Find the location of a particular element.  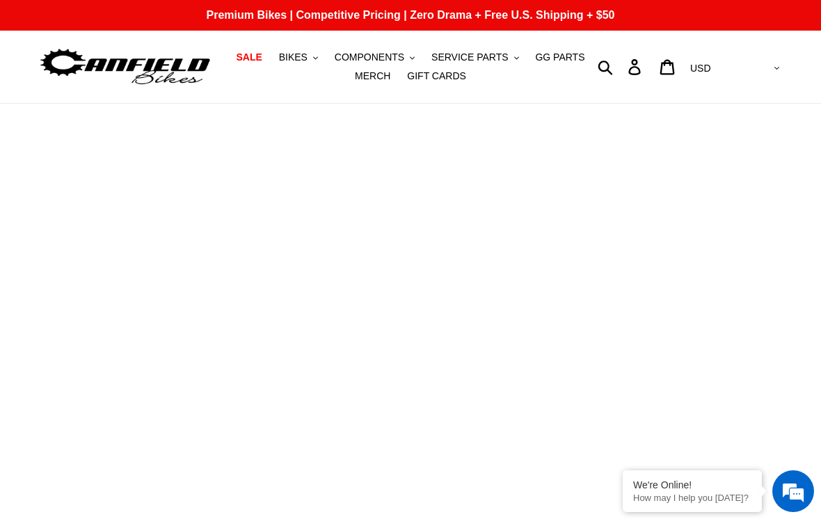

span: SERVICE PARTS is located at coordinates (469, 57).